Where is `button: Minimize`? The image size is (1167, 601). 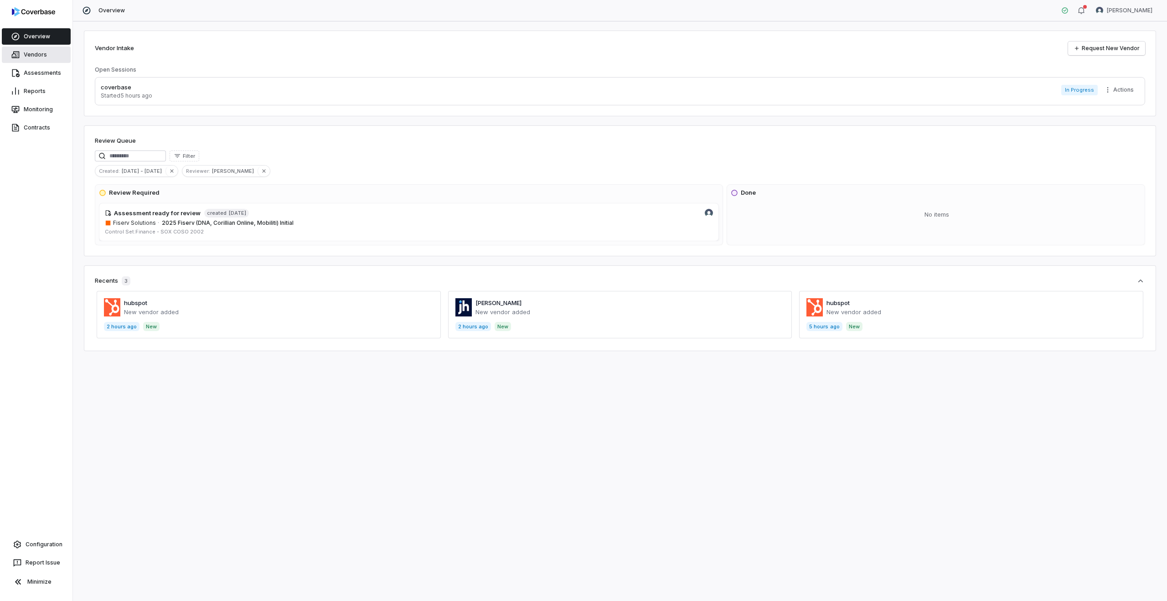
button: Minimize is located at coordinates (36, 581).